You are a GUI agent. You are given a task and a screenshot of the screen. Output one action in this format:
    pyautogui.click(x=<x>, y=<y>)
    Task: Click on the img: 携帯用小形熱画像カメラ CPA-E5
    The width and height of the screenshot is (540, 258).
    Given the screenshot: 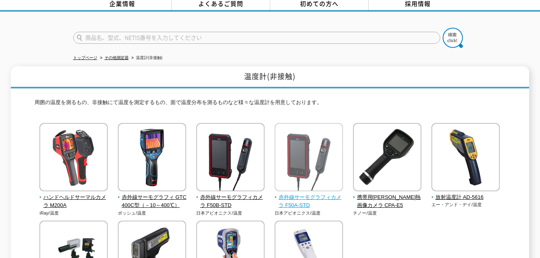 What is the action you would take?
    pyautogui.click(x=387, y=158)
    